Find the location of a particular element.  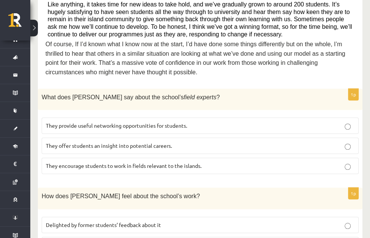

span: They provide useful networking opportunities for students. is located at coordinates (116, 125).